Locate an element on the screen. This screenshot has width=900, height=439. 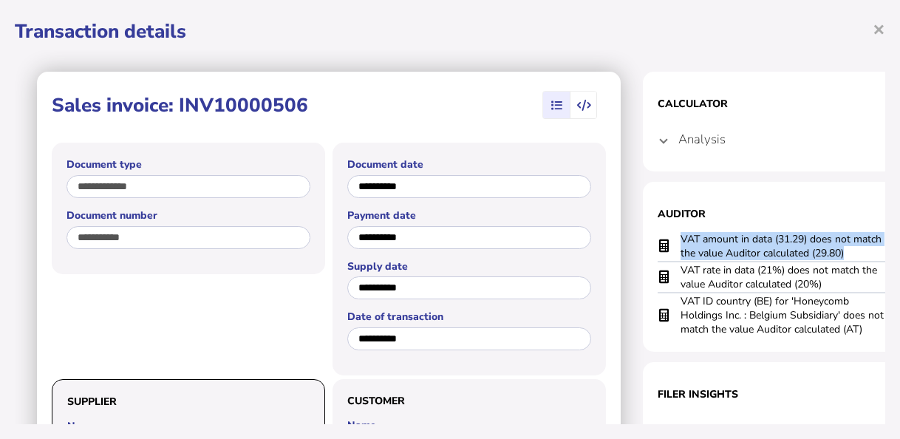
h1: Sales invoice: INV10000506 is located at coordinates (179, 105).